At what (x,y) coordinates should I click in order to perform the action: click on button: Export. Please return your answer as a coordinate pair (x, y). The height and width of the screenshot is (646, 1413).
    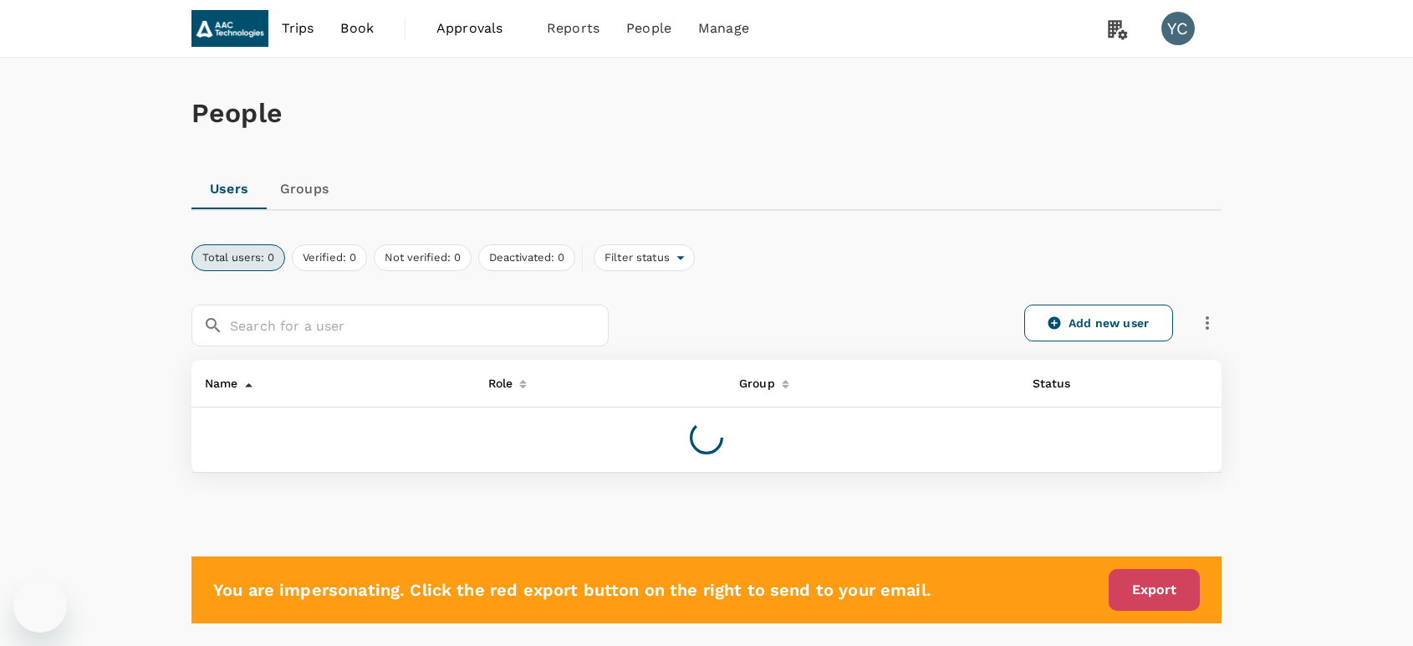
    Looking at the image, I should click on (1154, 589).